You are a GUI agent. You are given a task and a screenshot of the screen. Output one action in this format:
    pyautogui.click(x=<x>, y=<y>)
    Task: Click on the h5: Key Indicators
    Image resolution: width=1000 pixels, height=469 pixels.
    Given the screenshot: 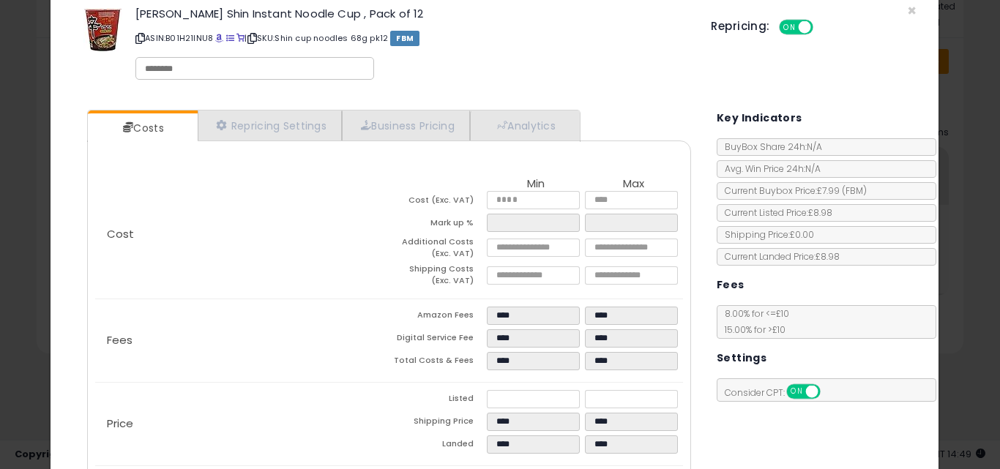 What is the action you would take?
    pyautogui.click(x=759, y=118)
    